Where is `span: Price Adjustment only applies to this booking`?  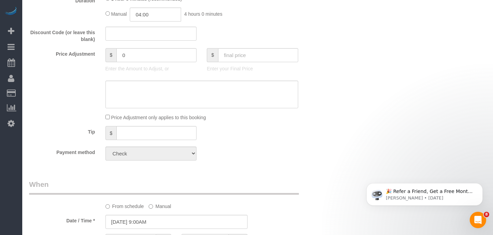
span: Price Adjustment only applies to this booking is located at coordinates (158, 118).